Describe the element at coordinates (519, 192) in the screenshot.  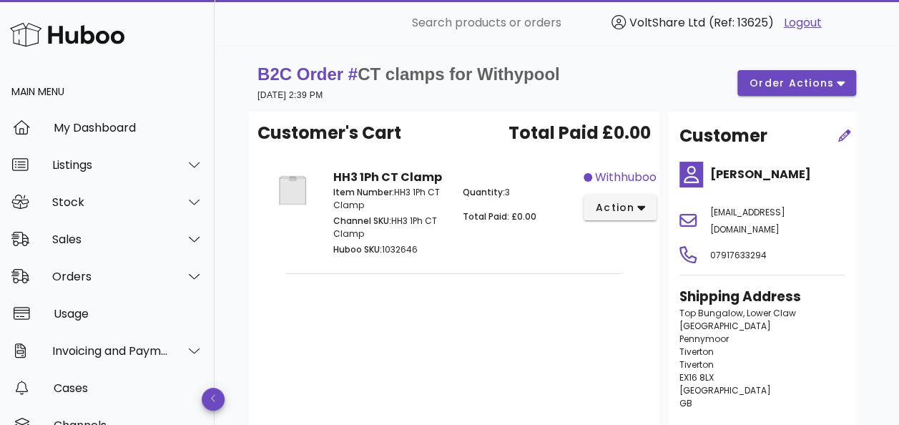
I see `p: 3` at that location.